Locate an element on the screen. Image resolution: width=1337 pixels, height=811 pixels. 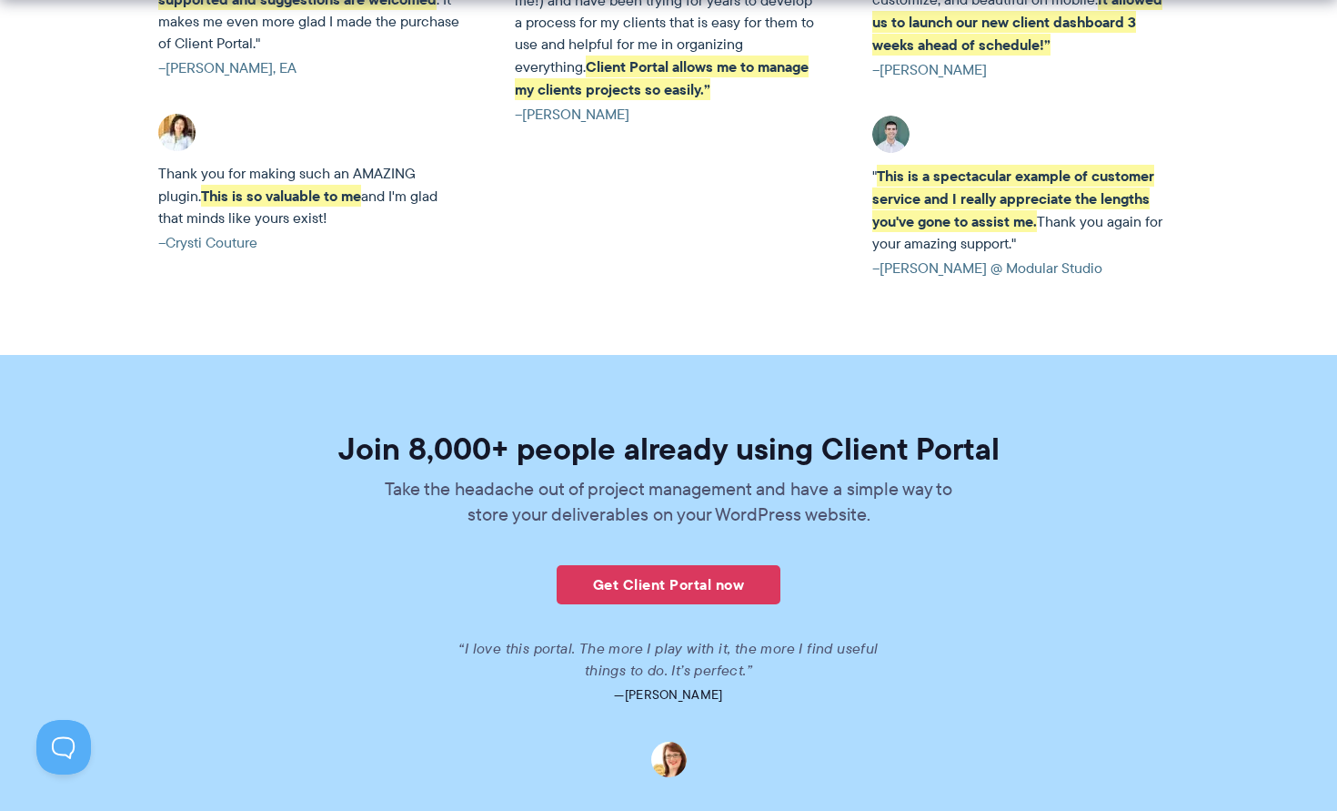
h2: Join 8,000+ people already using Client Portal is located at coordinates (669, 448).